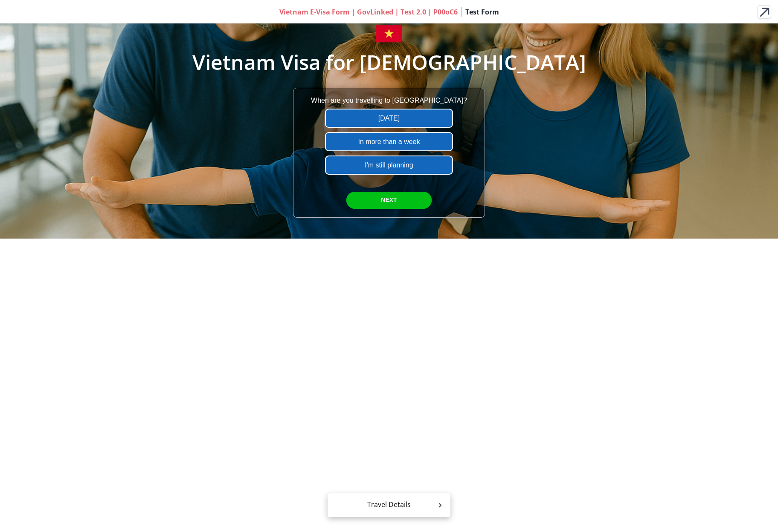 The height and width of the screenshot is (530, 778). Describe the element at coordinates (371, 12) in the screenshot. I see `span: Vietnam E-Visa Form | GovLinked | Test 2.0 | P00oC6` at that location.